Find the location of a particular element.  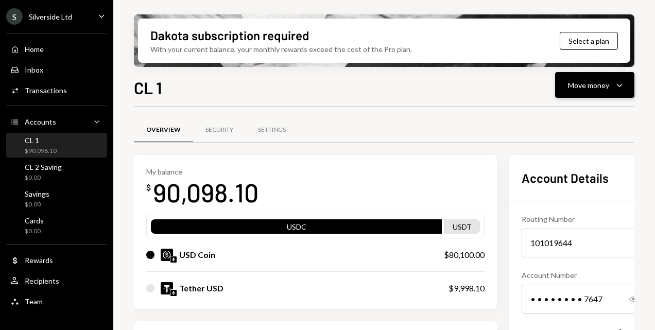

div: USDT is located at coordinates (462, 229).